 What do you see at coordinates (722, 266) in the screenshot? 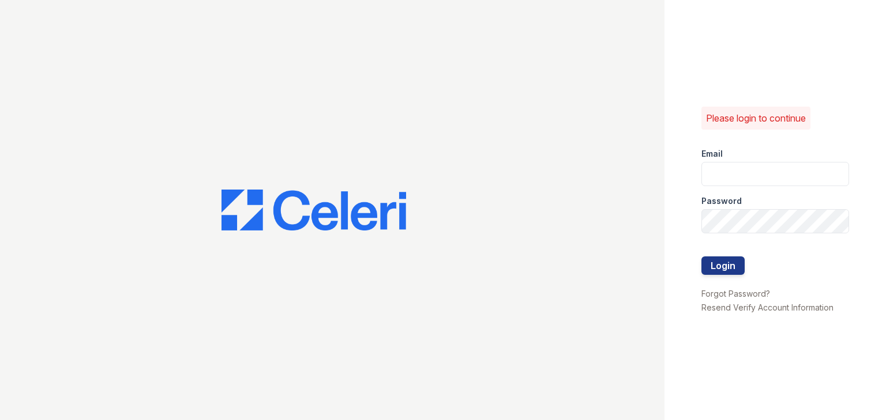
I see `button: Login` at bounding box center [722, 266].